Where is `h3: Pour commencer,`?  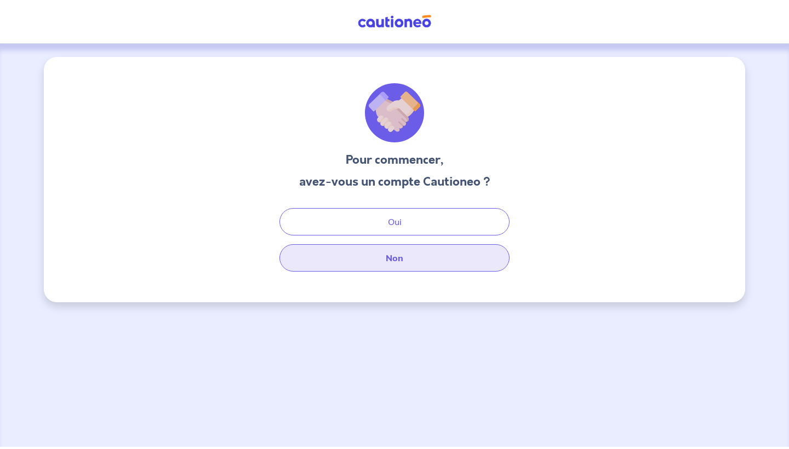 h3: Pour commencer, is located at coordinates (395, 160).